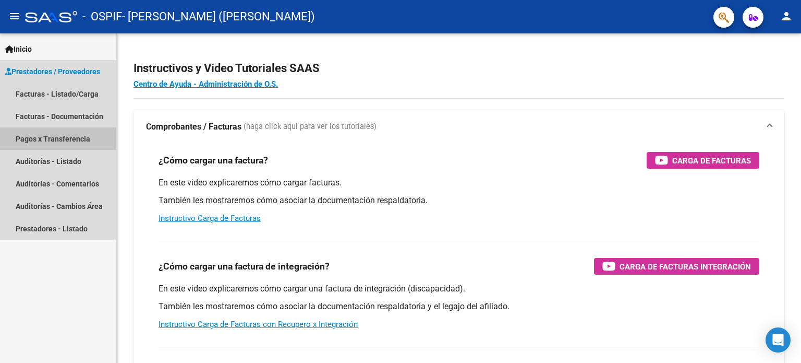  I want to click on span: Carga de Facturas Integración, so click(686, 266).